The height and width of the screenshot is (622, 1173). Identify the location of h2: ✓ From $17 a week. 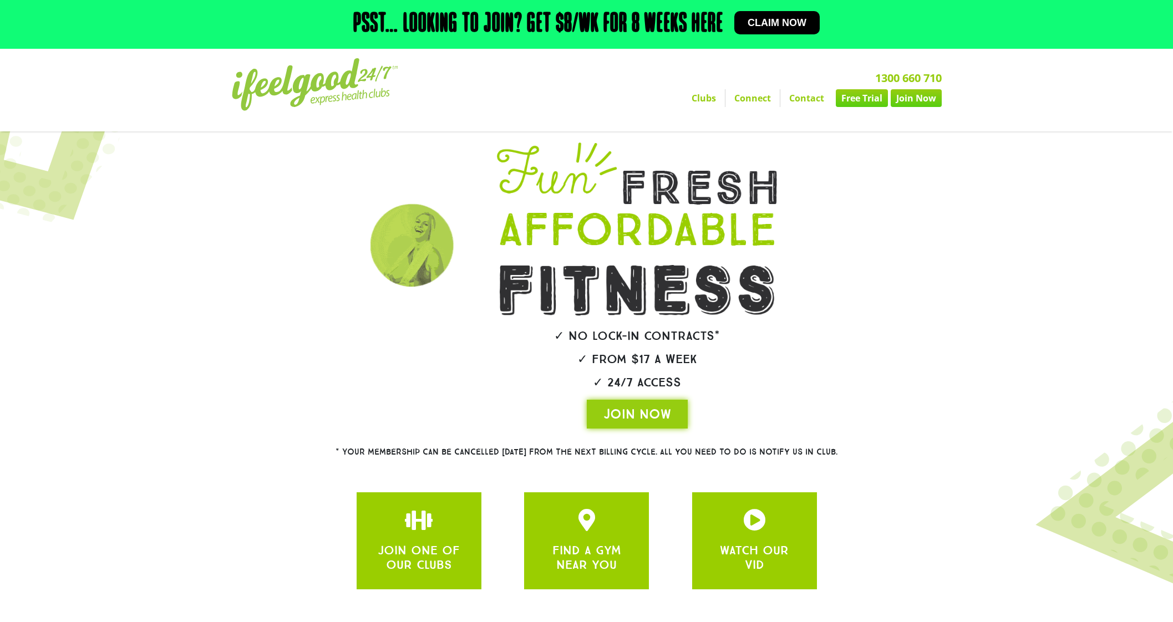
(637, 359).